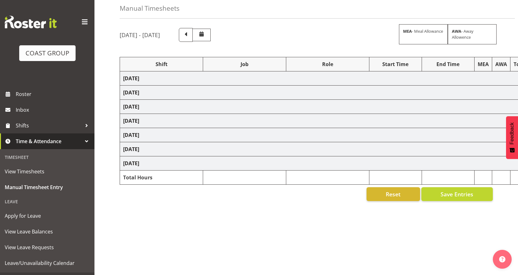 The width and height of the screenshot is (518, 275). What do you see at coordinates (49, 126) in the screenshot?
I see `span: Shifts` at bounding box center [49, 126].